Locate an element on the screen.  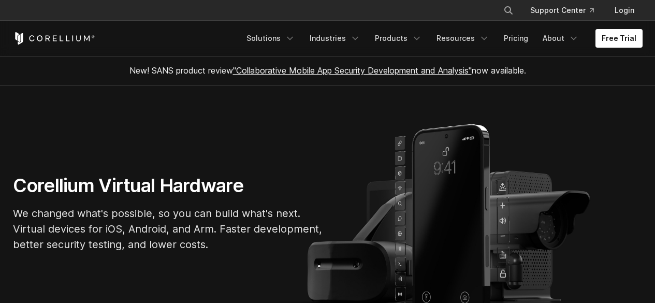
a: Pricing is located at coordinates (516, 38).